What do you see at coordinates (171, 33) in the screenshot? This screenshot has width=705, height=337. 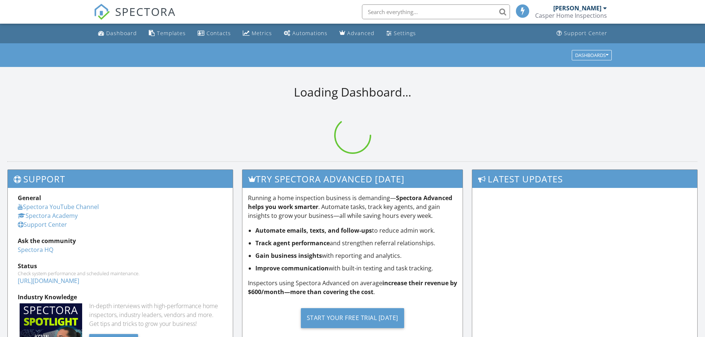 I see `div: Templates` at bounding box center [171, 33].